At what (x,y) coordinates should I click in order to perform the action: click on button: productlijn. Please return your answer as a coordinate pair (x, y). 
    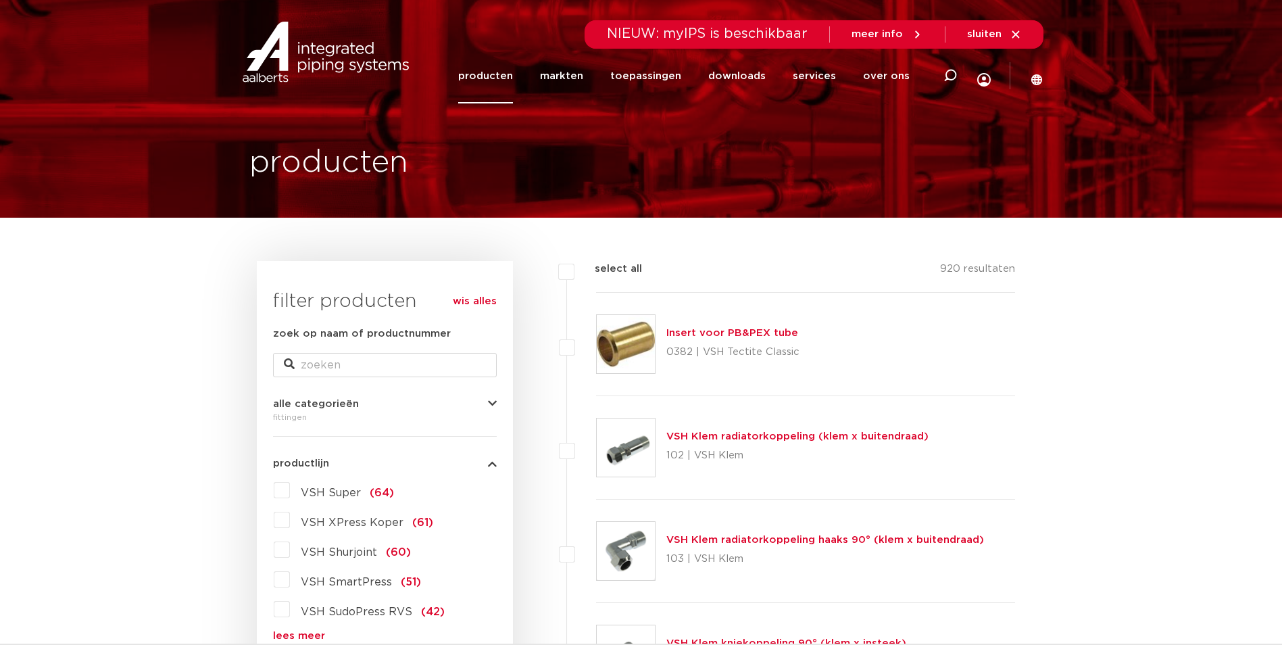
    Looking at the image, I should click on (385, 463).